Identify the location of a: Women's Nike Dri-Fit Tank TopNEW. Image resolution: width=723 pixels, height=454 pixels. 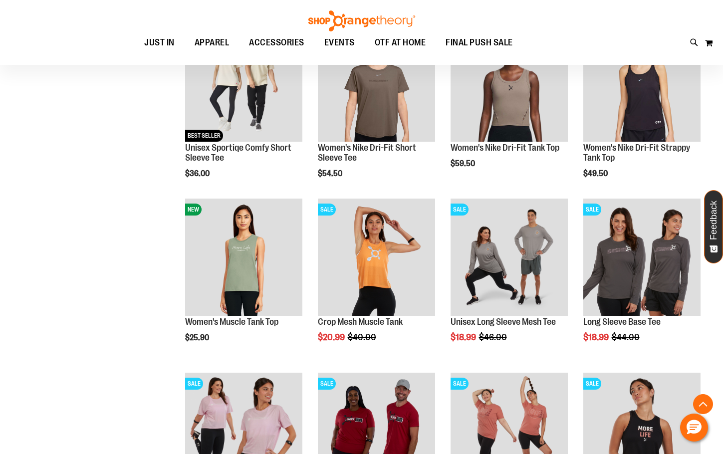
(509, 84).